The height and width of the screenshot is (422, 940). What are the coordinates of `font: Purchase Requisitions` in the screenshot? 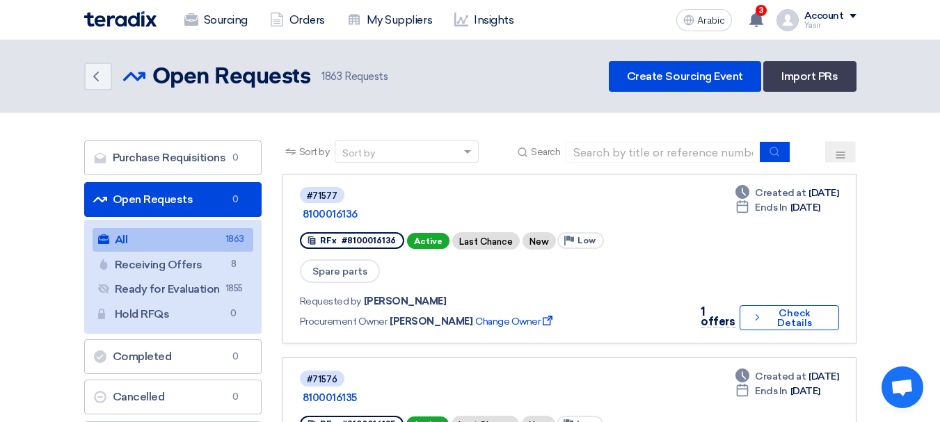 It's located at (169, 157).